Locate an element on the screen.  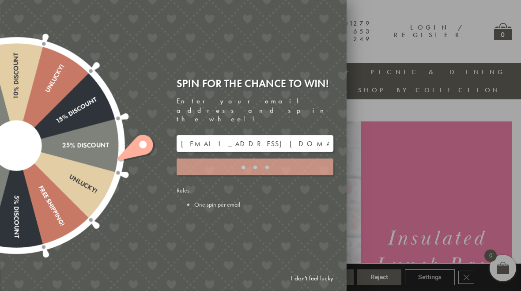
input: Your email is located at coordinates (255, 143).